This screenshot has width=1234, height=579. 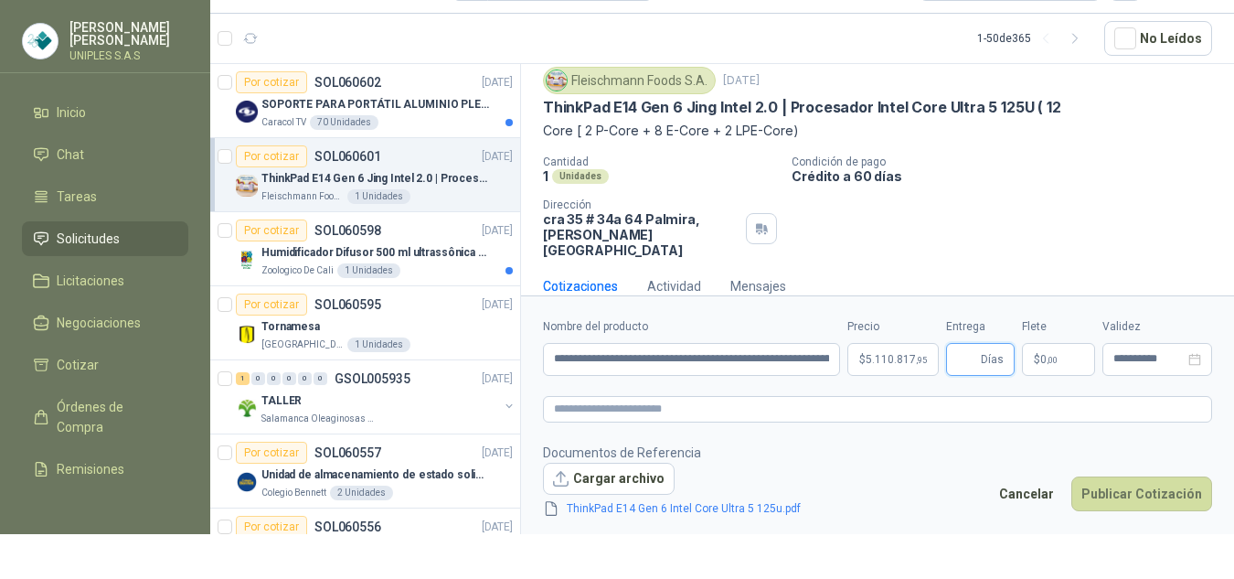 What do you see at coordinates (1052, 359) in the screenshot?
I see `span: ,00` at bounding box center [1052, 359].